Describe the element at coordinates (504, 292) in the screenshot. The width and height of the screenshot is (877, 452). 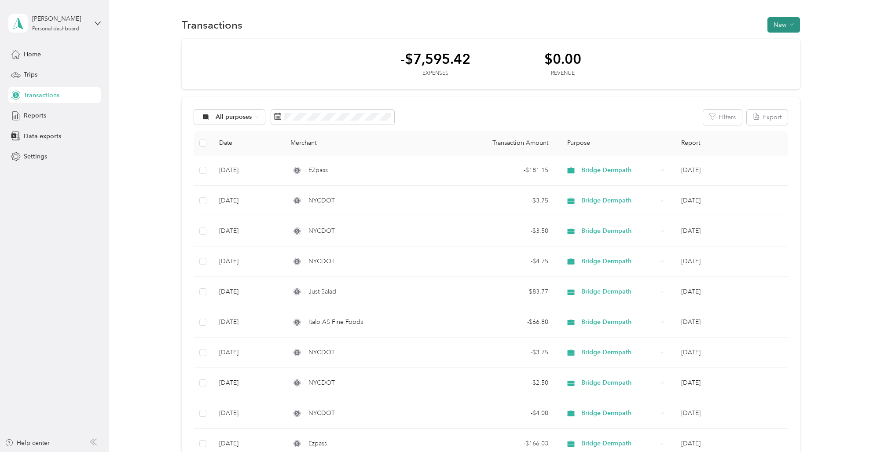
I see `div: - $83.77` at that location.